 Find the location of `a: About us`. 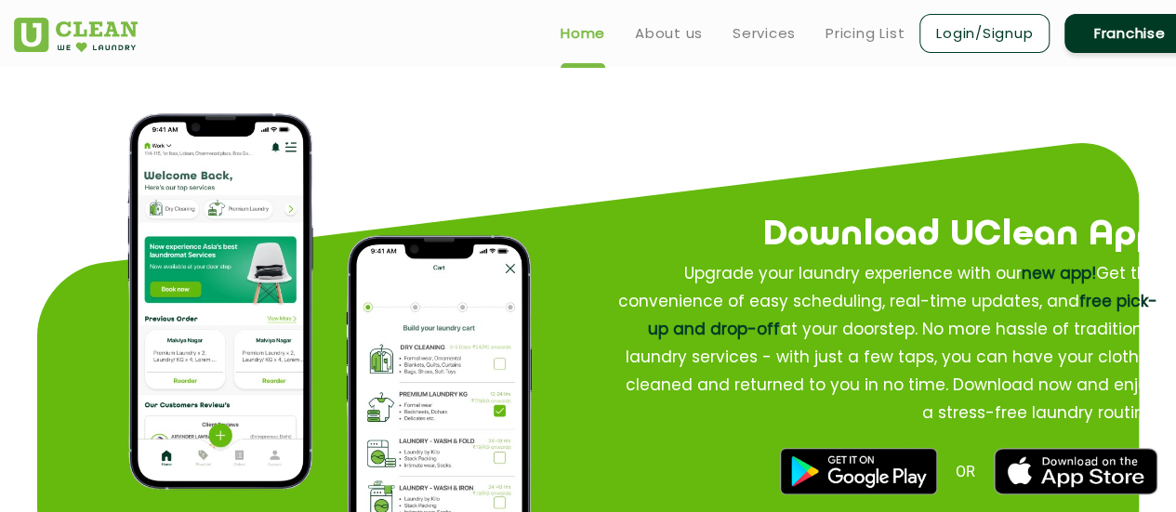

a: About us is located at coordinates (668, 33).